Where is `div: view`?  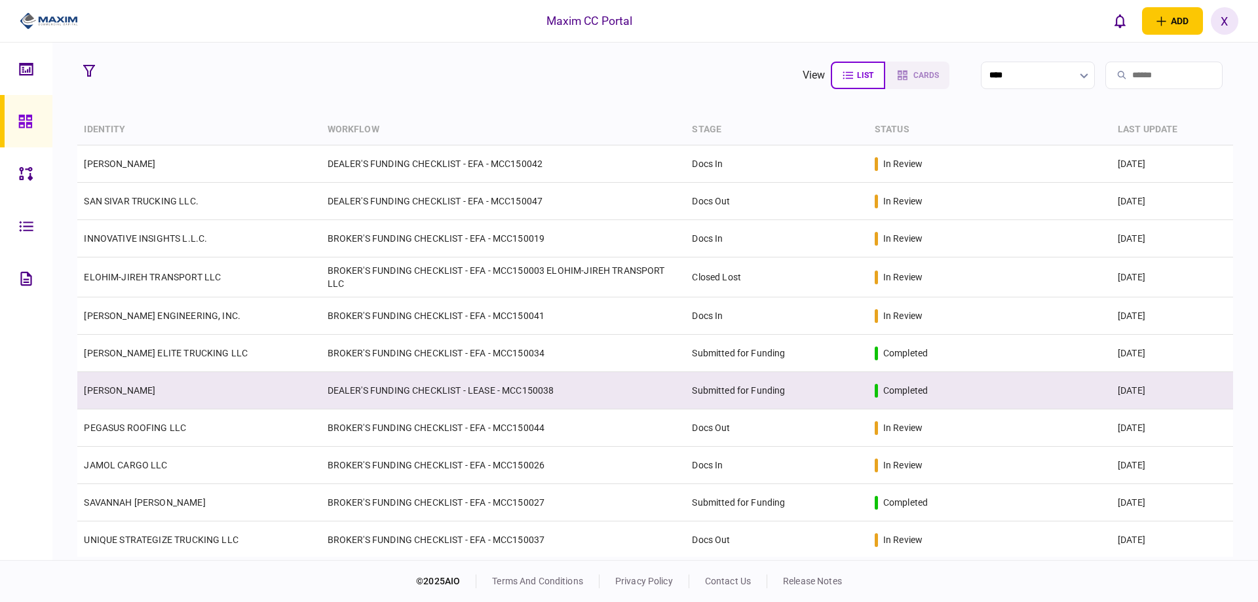
div: view is located at coordinates (814, 75).